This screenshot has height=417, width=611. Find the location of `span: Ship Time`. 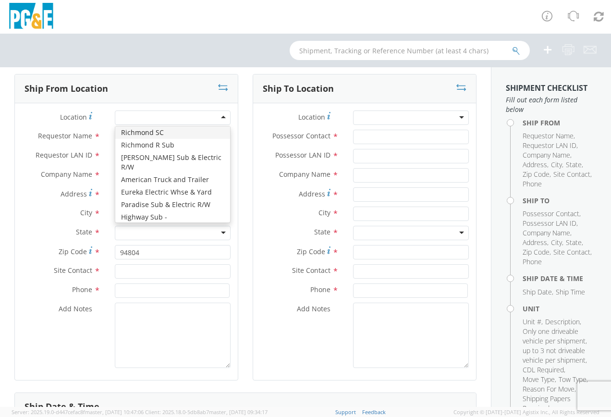

span: Ship Time is located at coordinates (570, 291).